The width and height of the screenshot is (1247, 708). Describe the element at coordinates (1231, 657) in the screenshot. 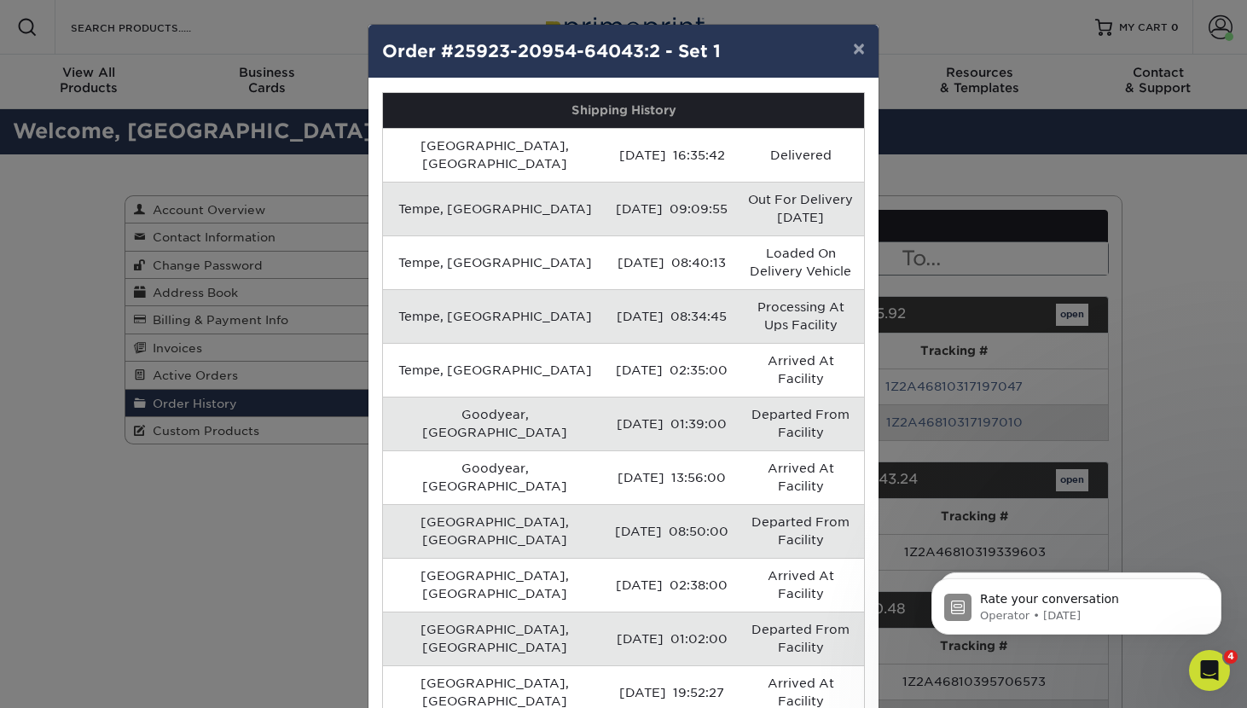

I see `span: 4` at that location.